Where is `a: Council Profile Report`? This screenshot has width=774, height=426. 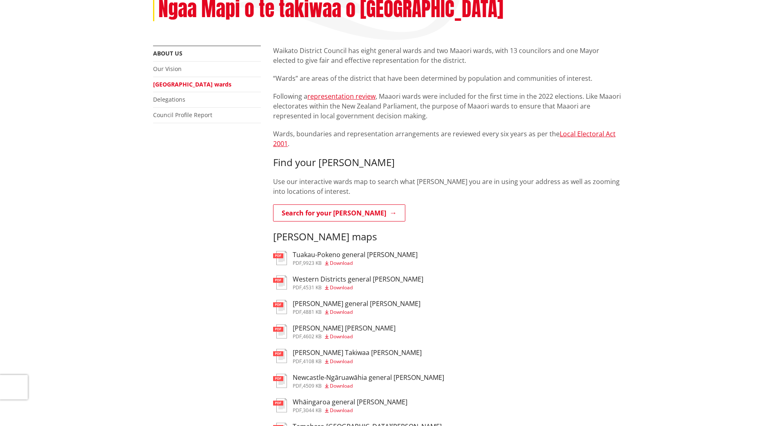 a: Council Profile Report is located at coordinates (183, 115).